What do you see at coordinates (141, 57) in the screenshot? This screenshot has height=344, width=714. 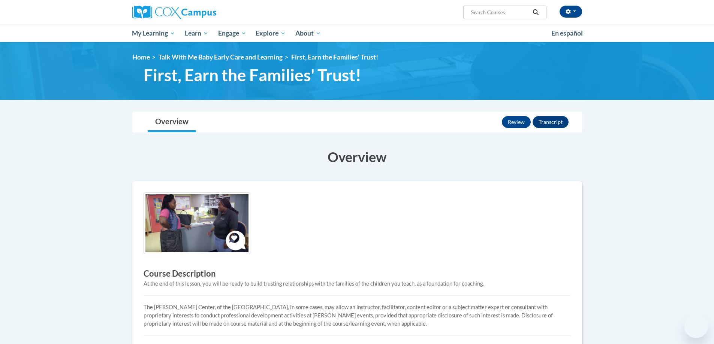 I see `a: Home` at bounding box center [141, 57].